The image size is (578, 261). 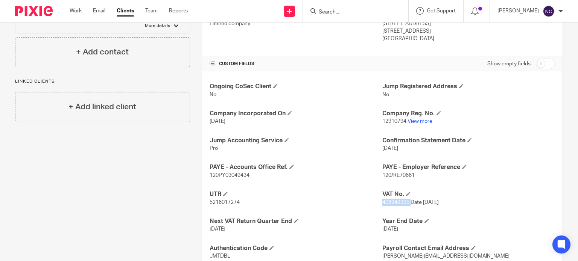 I want to click on h4: Ongoing CoSec Client, so click(x=296, y=86).